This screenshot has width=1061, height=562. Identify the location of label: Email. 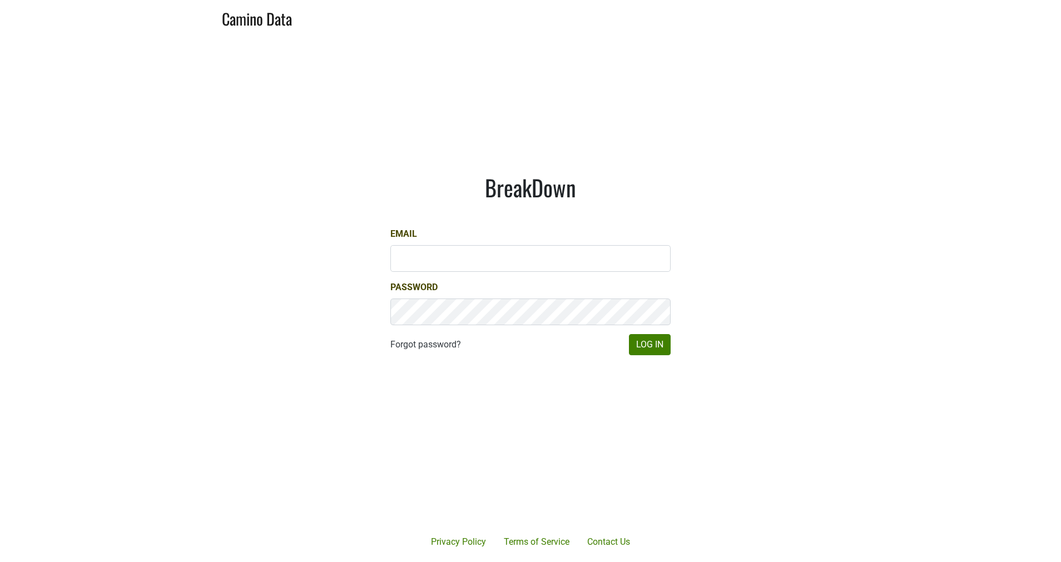
(404, 234).